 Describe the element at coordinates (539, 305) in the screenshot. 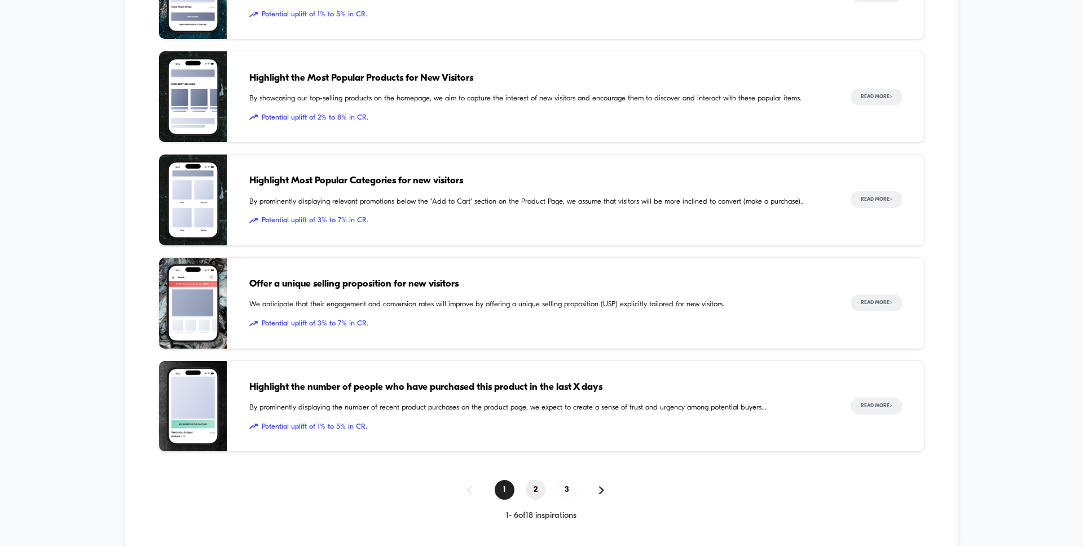

I see `span: We anticipate that their engagement and conversion rates will improve by offering a unique sellin...` at that location.